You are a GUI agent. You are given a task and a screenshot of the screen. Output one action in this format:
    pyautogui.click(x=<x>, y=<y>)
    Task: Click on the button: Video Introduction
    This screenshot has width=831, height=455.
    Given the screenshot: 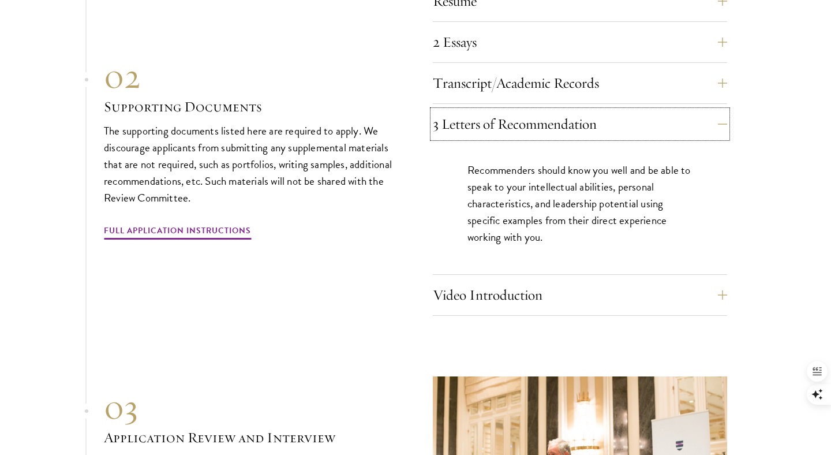 What is the action you would take?
    pyautogui.click(x=580, y=295)
    